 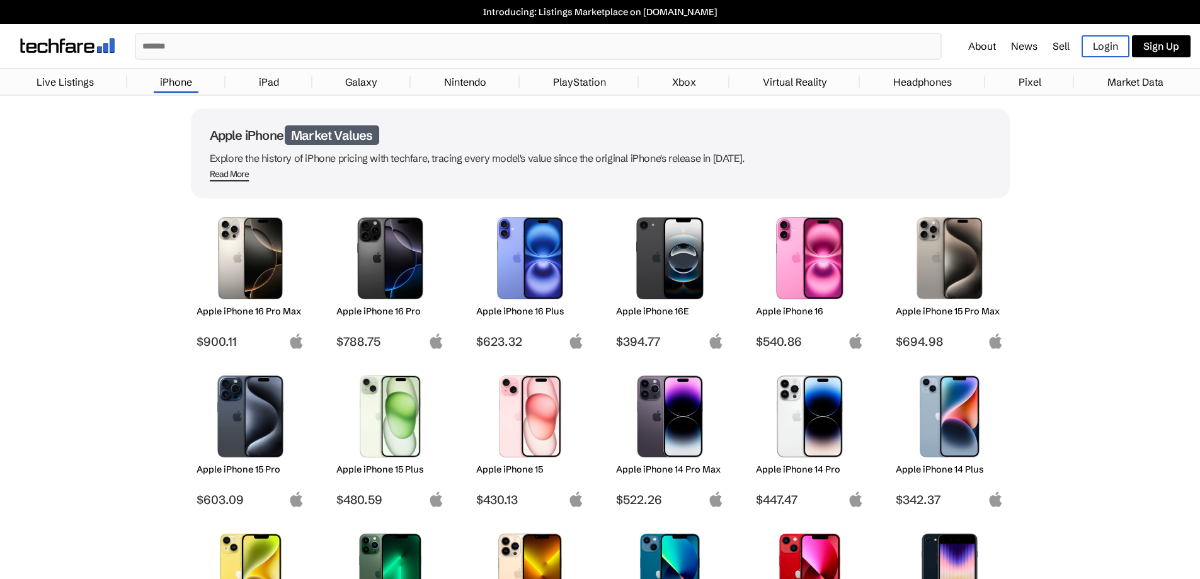 What do you see at coordinates (684, 82) in the screenshot?
I see `a: Xbox` at bounding box center [684, 82].